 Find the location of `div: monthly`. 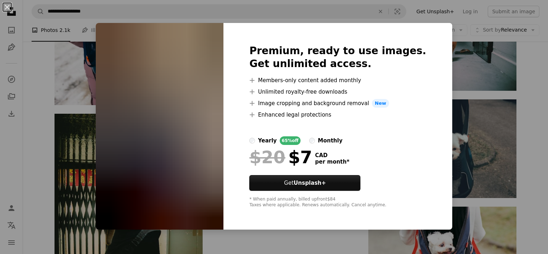

div: monthly is located at coordinates (330, 141).